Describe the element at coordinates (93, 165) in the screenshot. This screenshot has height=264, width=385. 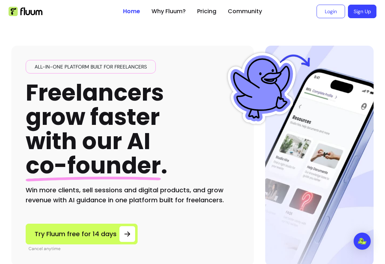
I see `span: co-founder` at that location.